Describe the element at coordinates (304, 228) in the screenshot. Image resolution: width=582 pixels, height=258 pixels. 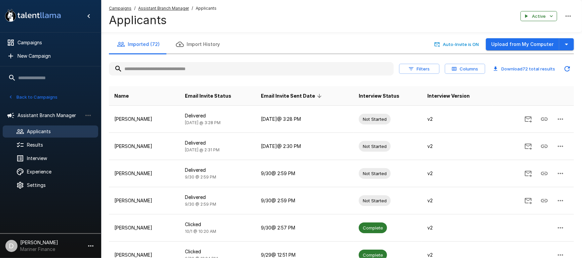
I see `td: 9/30 @ 2:57 PM` at that location.